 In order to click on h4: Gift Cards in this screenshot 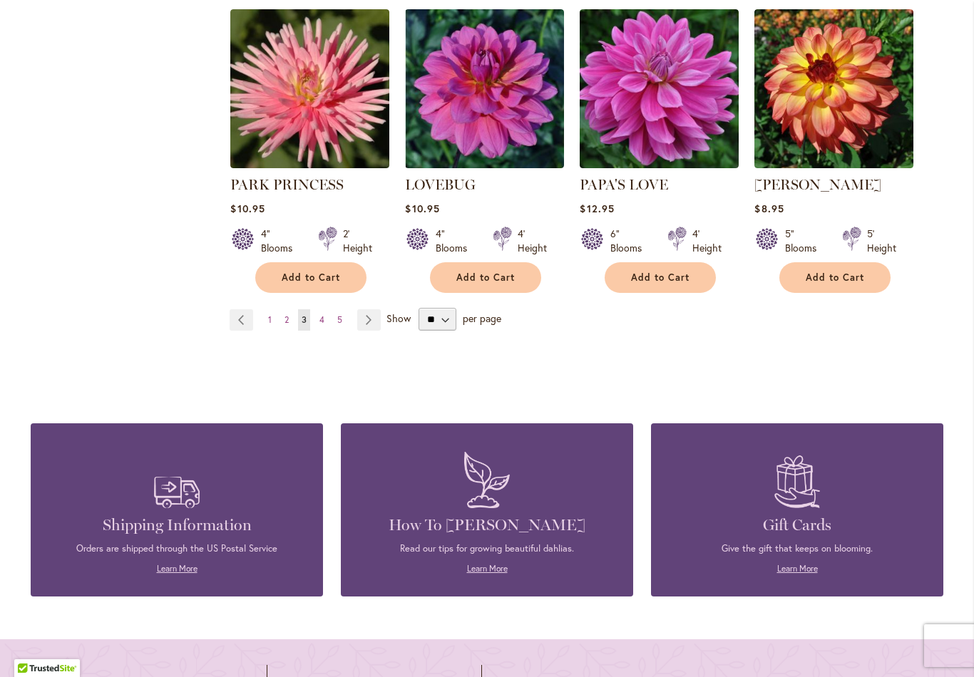, I will do `click(797, 525)`.